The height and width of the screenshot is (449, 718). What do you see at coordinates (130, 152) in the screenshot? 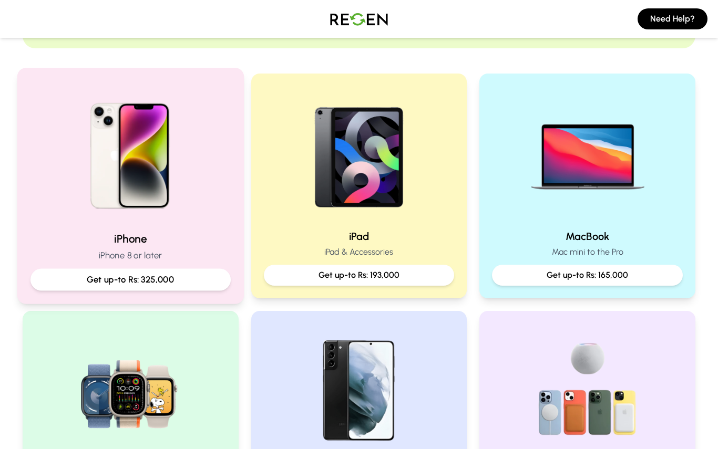
I see `img: iPhone` at bounding box center [130, 152].